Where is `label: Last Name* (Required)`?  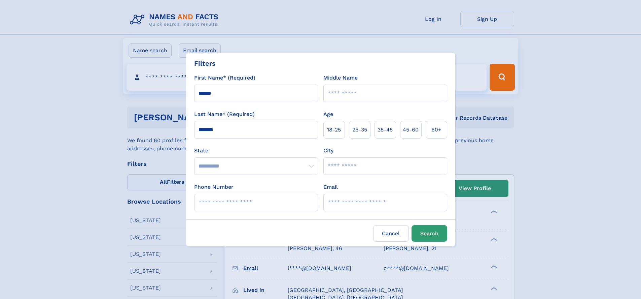 label: Last Name* (Required) is located at coordinates (225, 114).